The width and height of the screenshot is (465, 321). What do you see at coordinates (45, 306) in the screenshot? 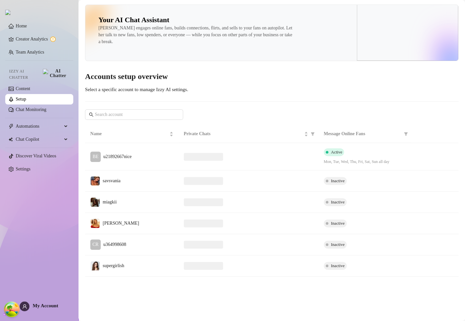
I see `span: My Account` at bounding box center [45, 306].